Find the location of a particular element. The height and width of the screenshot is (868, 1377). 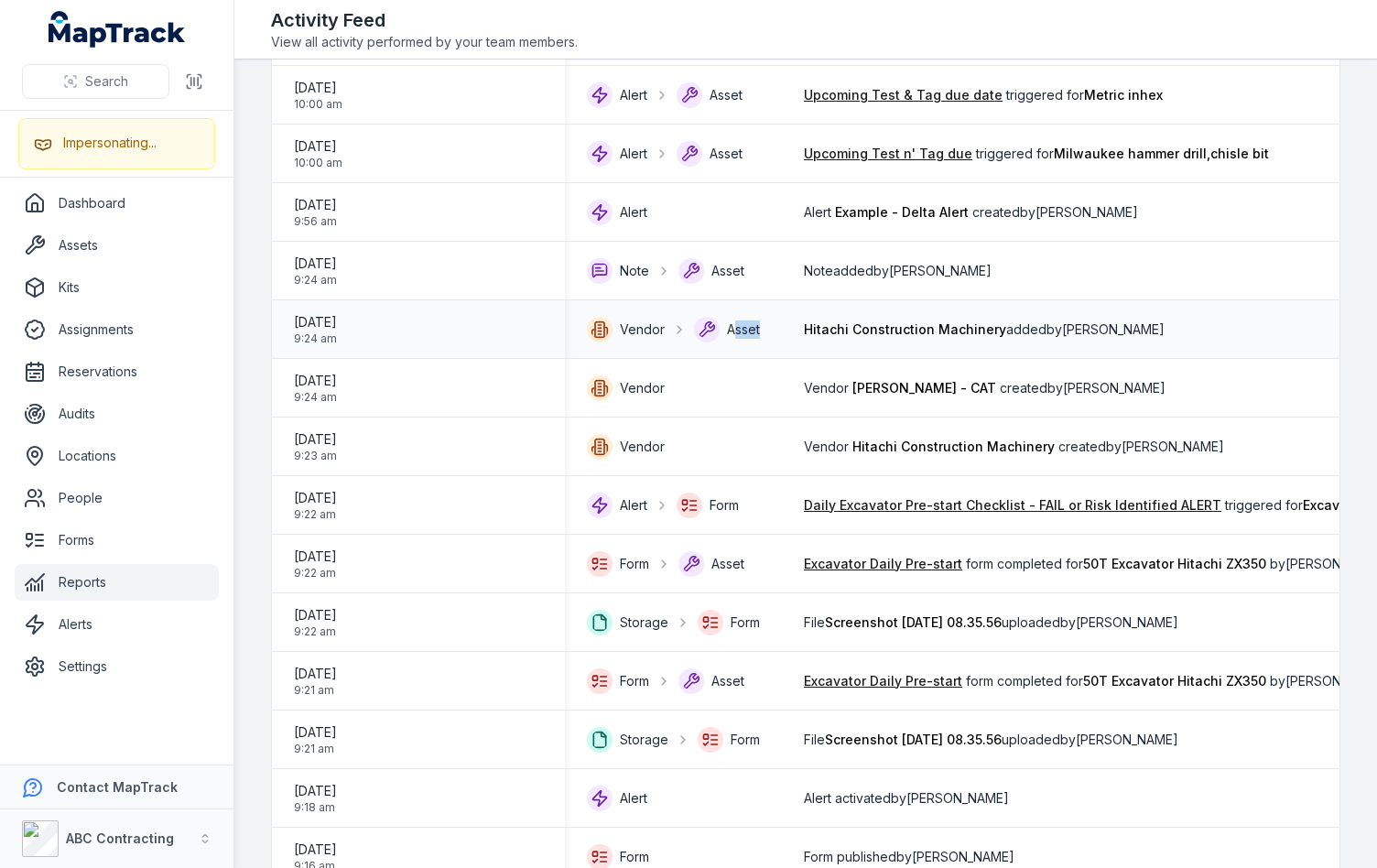

a: Kits is located at coordinates (116, 287).